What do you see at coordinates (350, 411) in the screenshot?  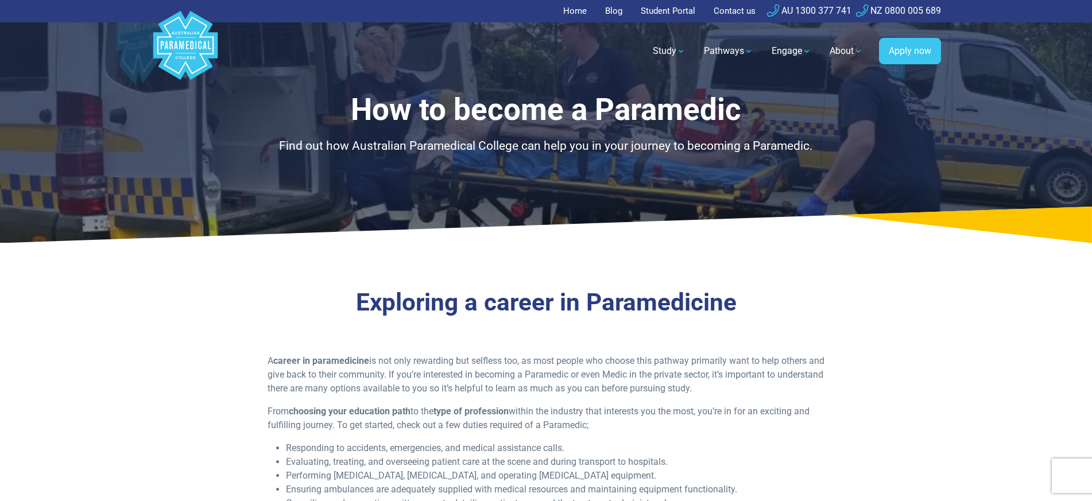 I see `strong: choosing your education path` at bounding box center [350, 411].